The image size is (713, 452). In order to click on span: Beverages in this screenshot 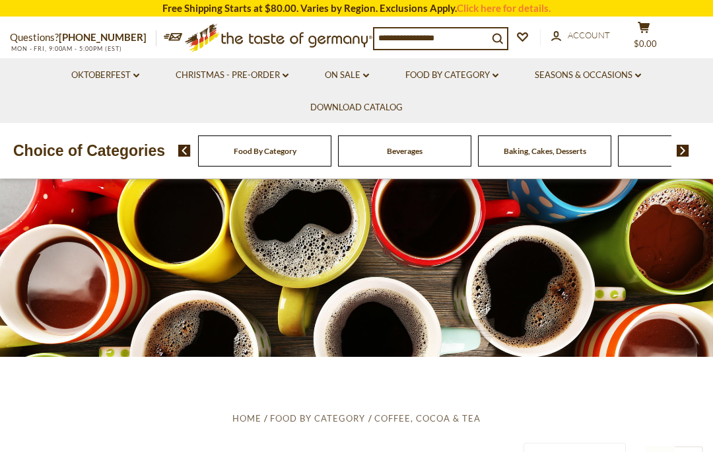, I will do `click(405, 151)`.